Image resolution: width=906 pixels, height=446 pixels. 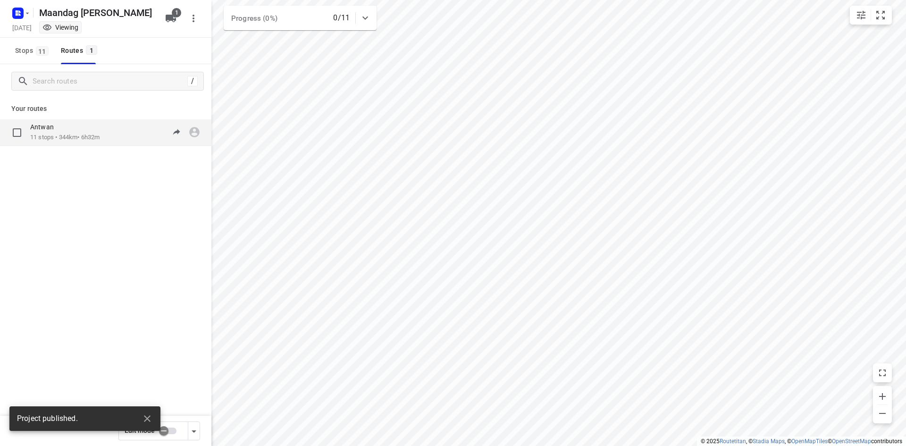 I want to click on a: Routetitan, so click(x=733, y=441).